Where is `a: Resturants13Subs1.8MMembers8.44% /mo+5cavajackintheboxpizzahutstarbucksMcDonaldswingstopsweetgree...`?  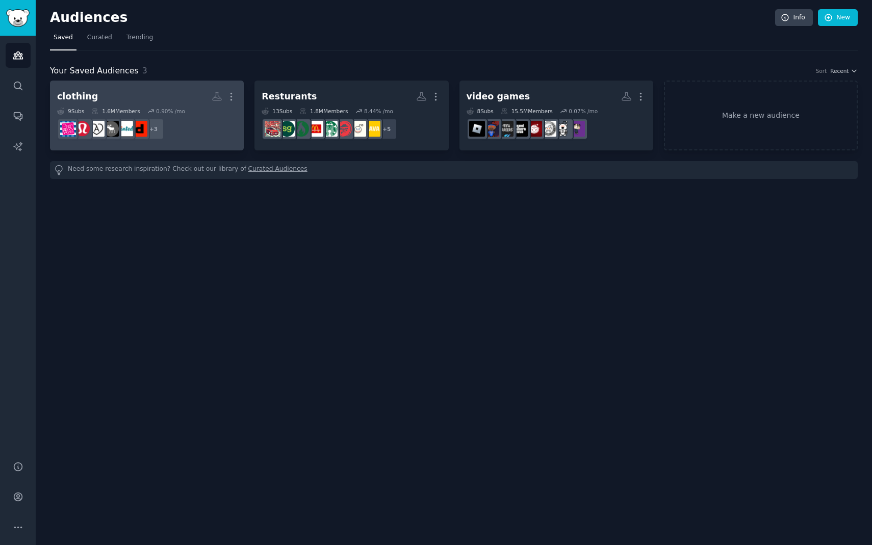
a: Resturants13Subs1.8MMembers8.44% /mo+5cavajackintheboxpizzahutstarbucksMcDonaldswingstopsweetgree... is located at coordinates (351, 115).